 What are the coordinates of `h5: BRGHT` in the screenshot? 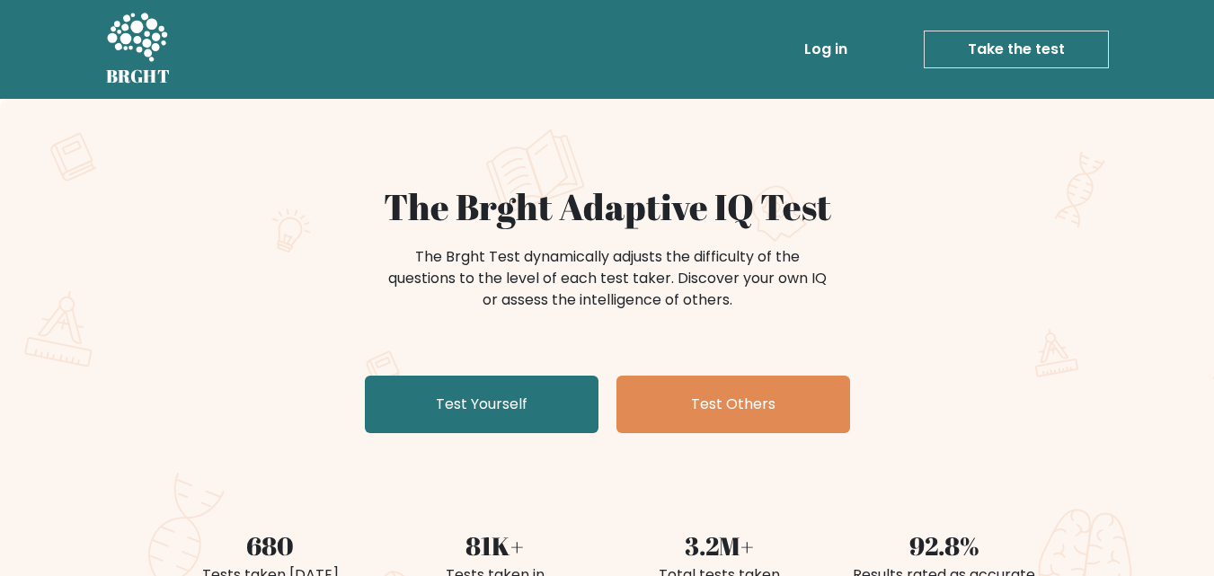 It's located at (138, 76).